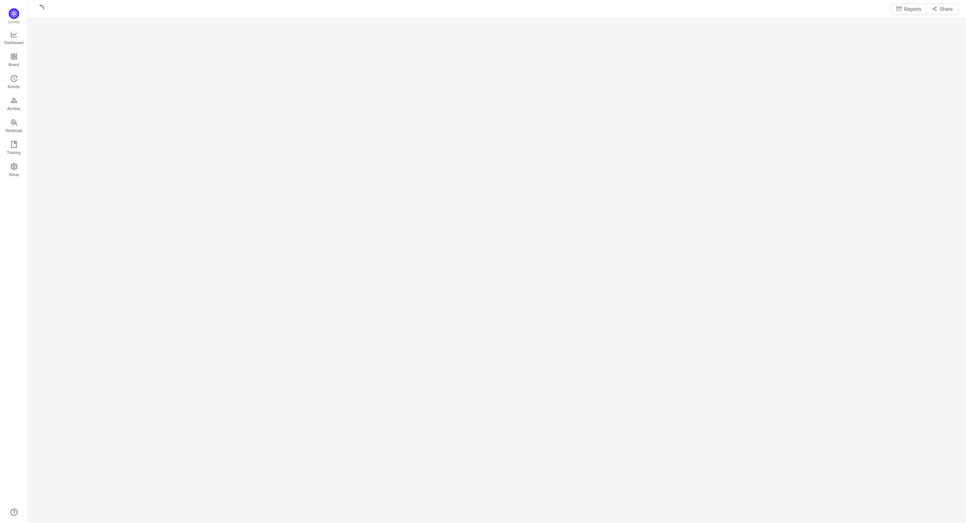 The image size is (966, 523). What do you see at coordinates (14, 57) in the screenshot?
I see `i: icon: appstore` at bounding box center [14, 57].